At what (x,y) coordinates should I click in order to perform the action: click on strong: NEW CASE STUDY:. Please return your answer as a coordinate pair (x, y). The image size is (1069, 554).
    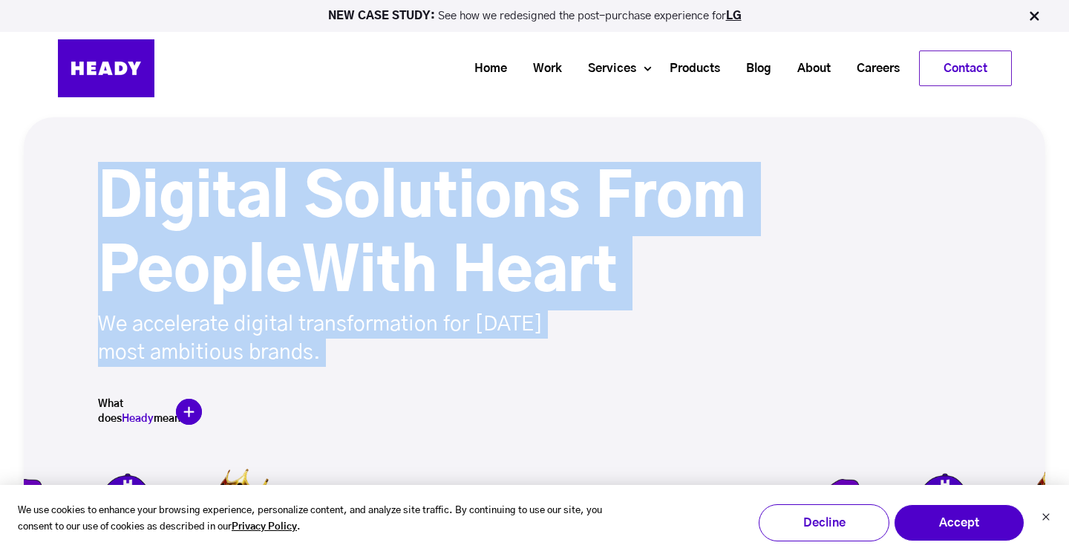
    Looking at the image, I should click on (383, 16).